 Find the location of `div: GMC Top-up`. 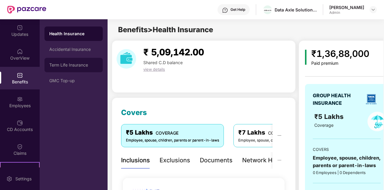

div: GMC Top-up is located at coordinates (74, 81).